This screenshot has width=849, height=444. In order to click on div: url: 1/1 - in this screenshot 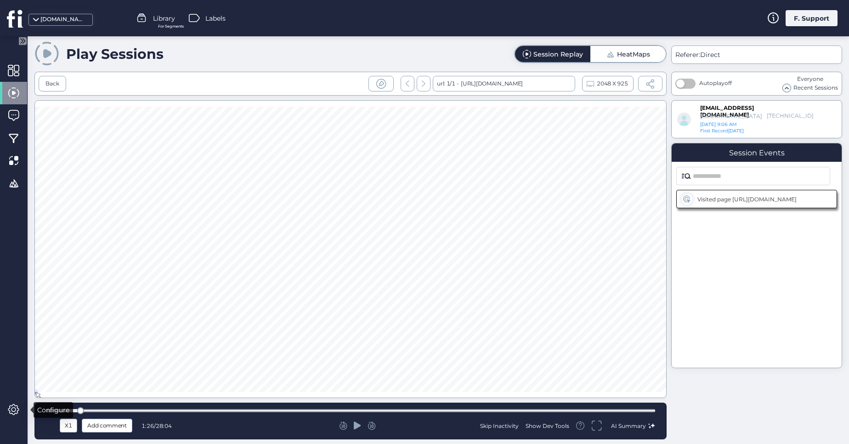, I will do `click(504, 84)`.